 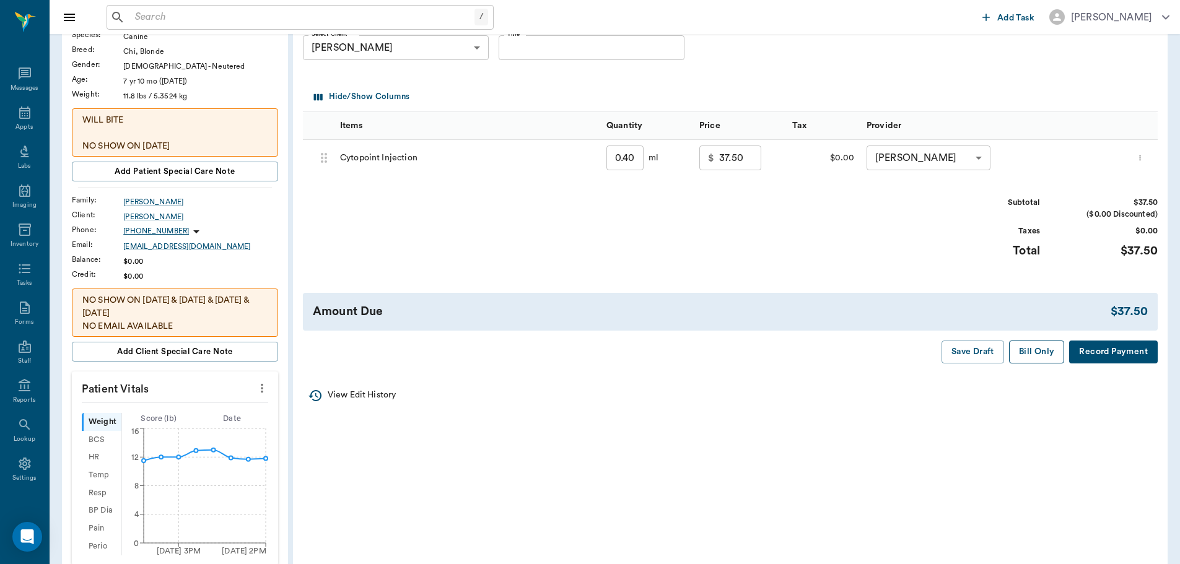 What do you see at coordinates (201, 96) in the screenshot?
I see `div: 11.8 lbs / 5.3524 kg` at bounding box center [201, 96].